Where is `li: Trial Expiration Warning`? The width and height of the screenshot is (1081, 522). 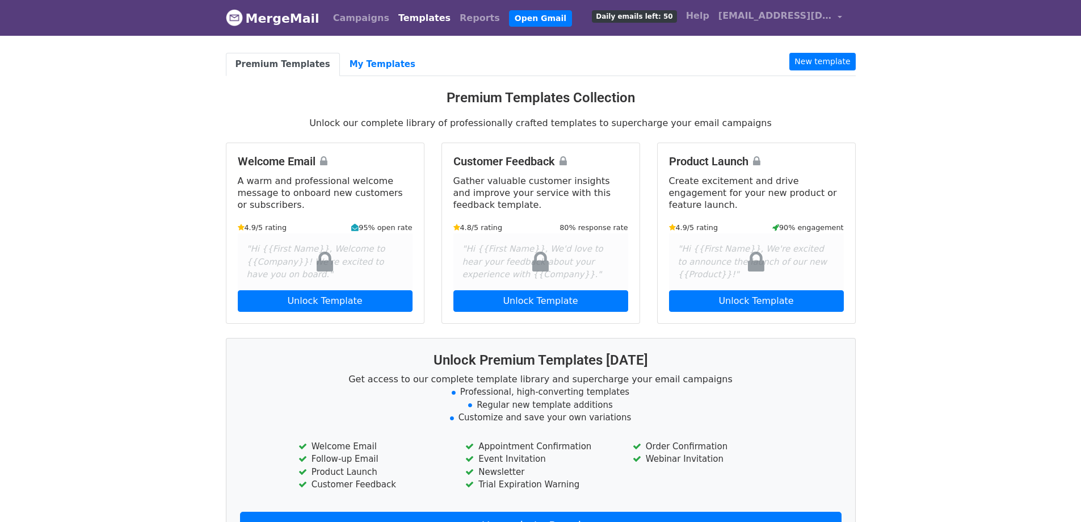
li: Trial Expiration Warning is located at coordinates (540, 484).